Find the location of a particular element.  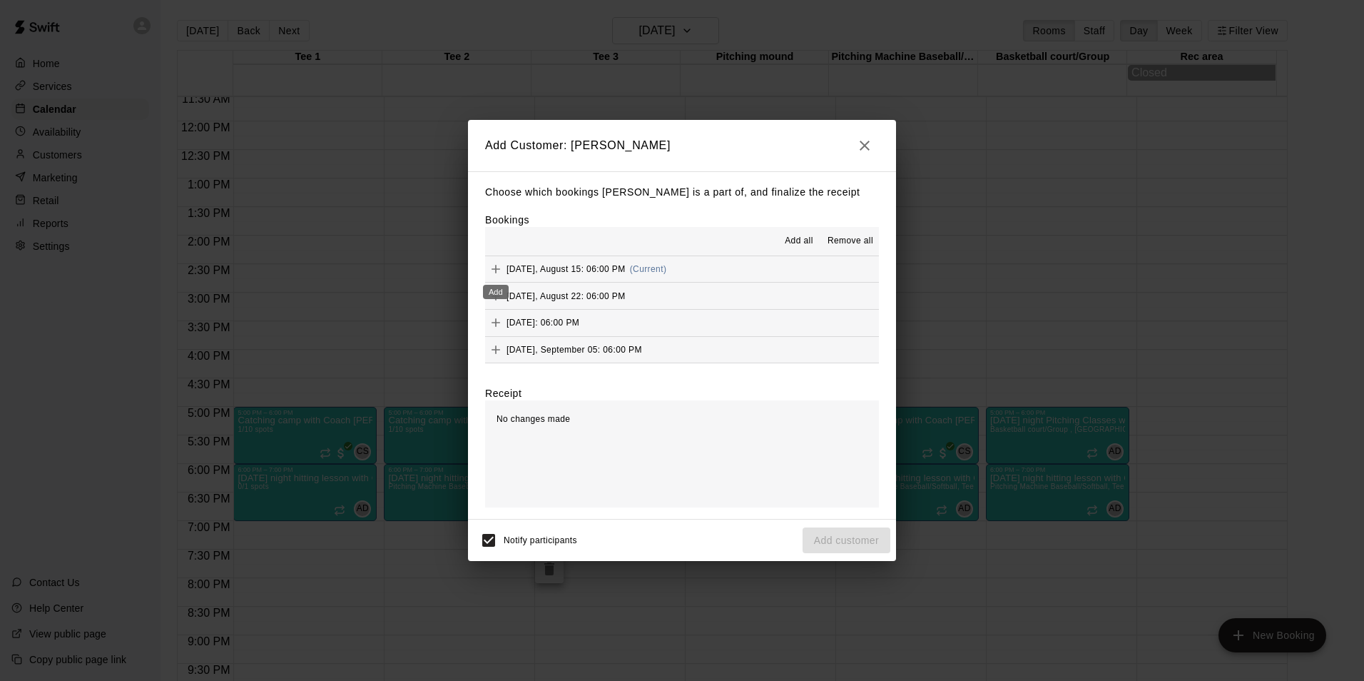

button: Remove all is located at coordinates (850, 241).